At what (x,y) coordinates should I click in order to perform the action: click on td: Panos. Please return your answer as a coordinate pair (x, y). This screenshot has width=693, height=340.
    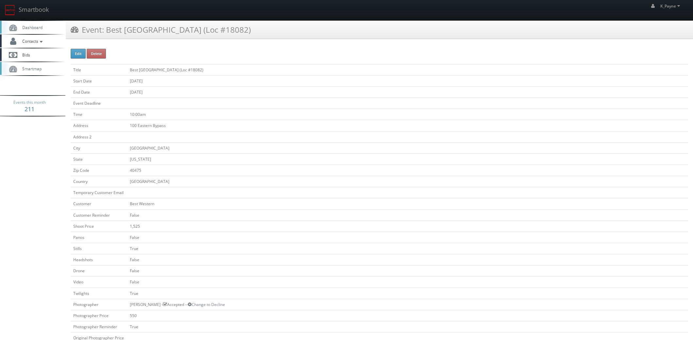
    Looking at the image, I should click on (99, 237).